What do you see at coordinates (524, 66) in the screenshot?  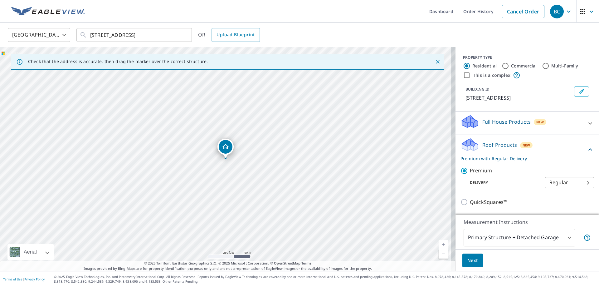 I see `label: Commercial` at bounding box center [524, 66].